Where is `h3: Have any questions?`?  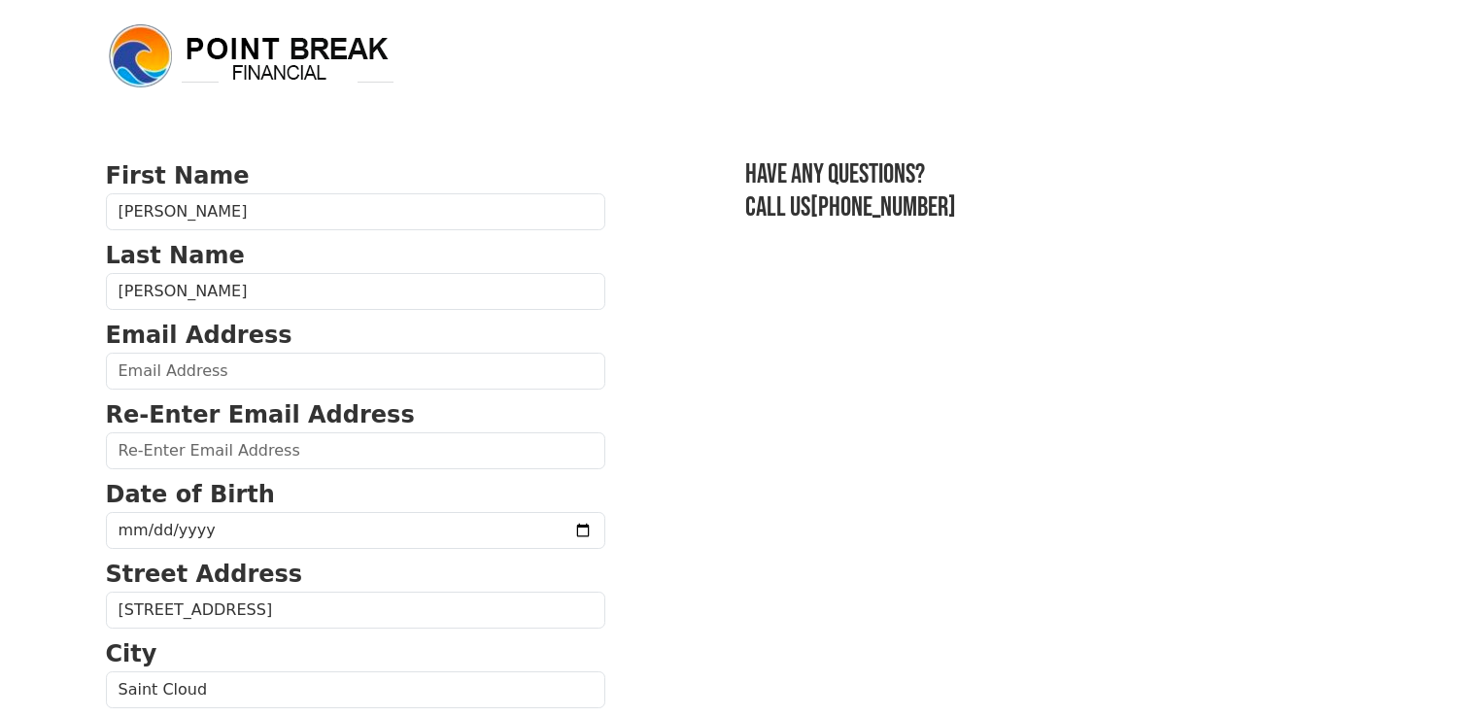 h3: Have any questions? is located at coordinates (1055, 175).